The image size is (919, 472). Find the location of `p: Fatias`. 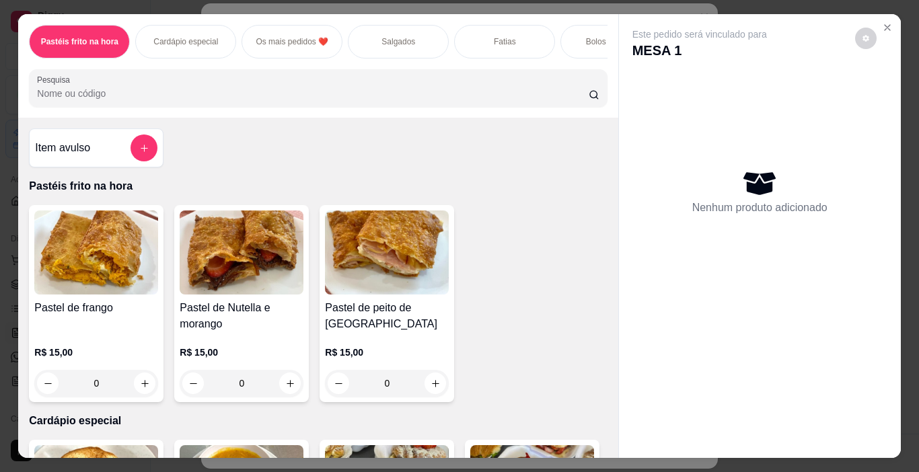

p: Fatias is located at coordinates (505, 42).